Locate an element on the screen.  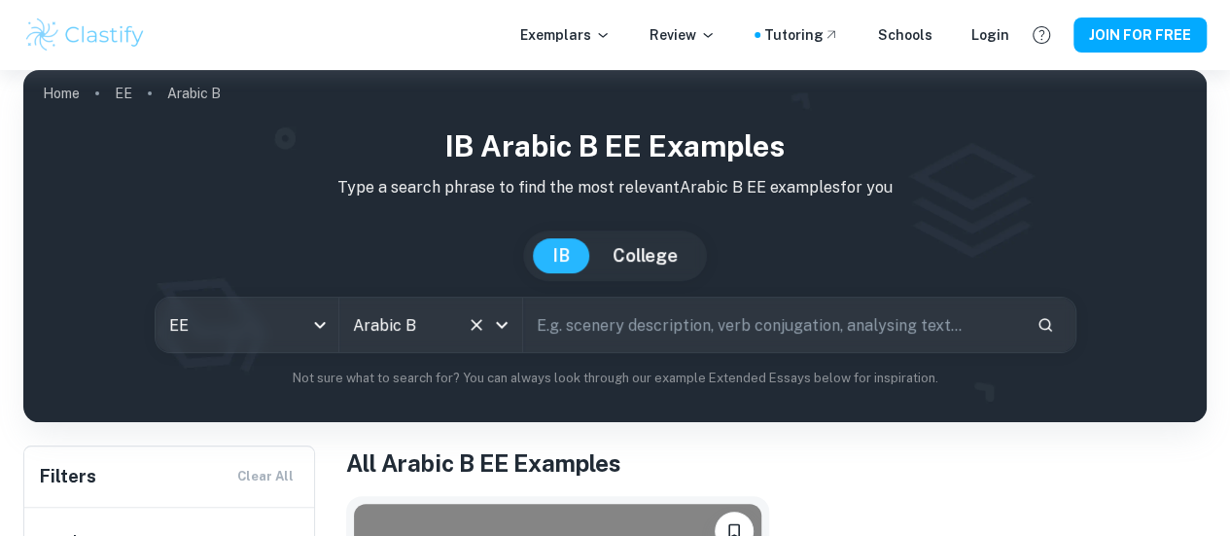
button: College is located at coordinates (645, 256).